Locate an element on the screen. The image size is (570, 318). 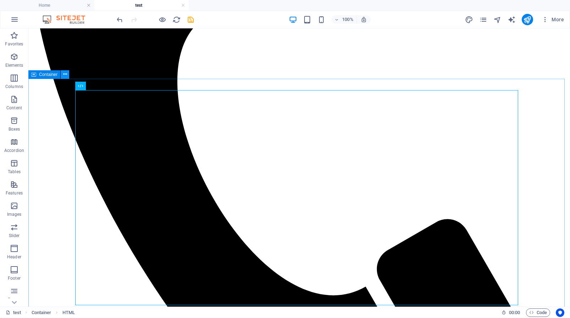
button: 100% is located at coordinates (344, 20).